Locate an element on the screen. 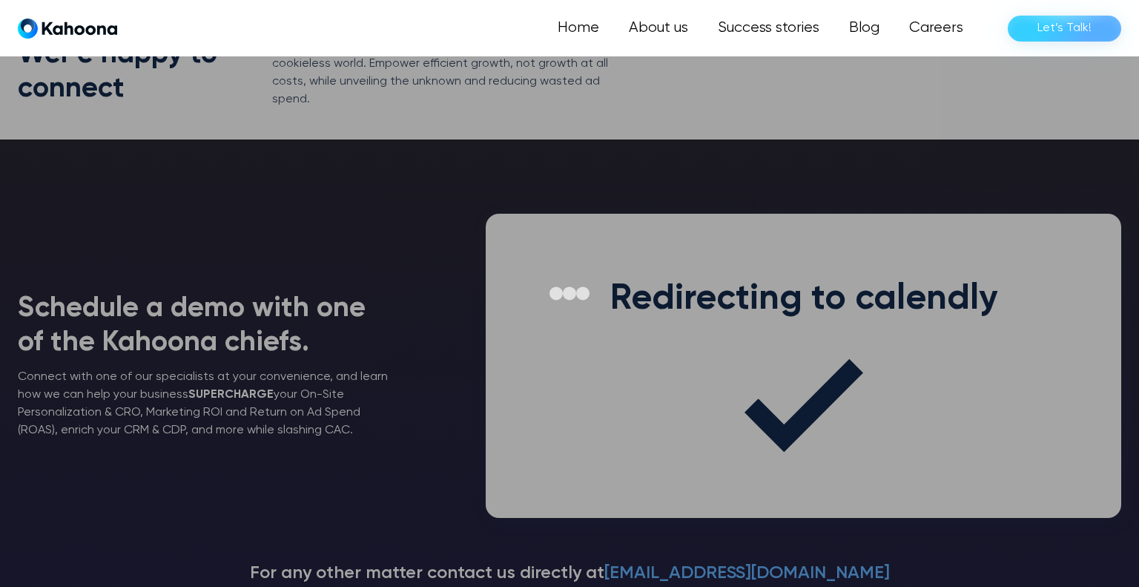 The height and width of the screenshot is (587, 1139). a: About us is located at coordinates (659, 28).